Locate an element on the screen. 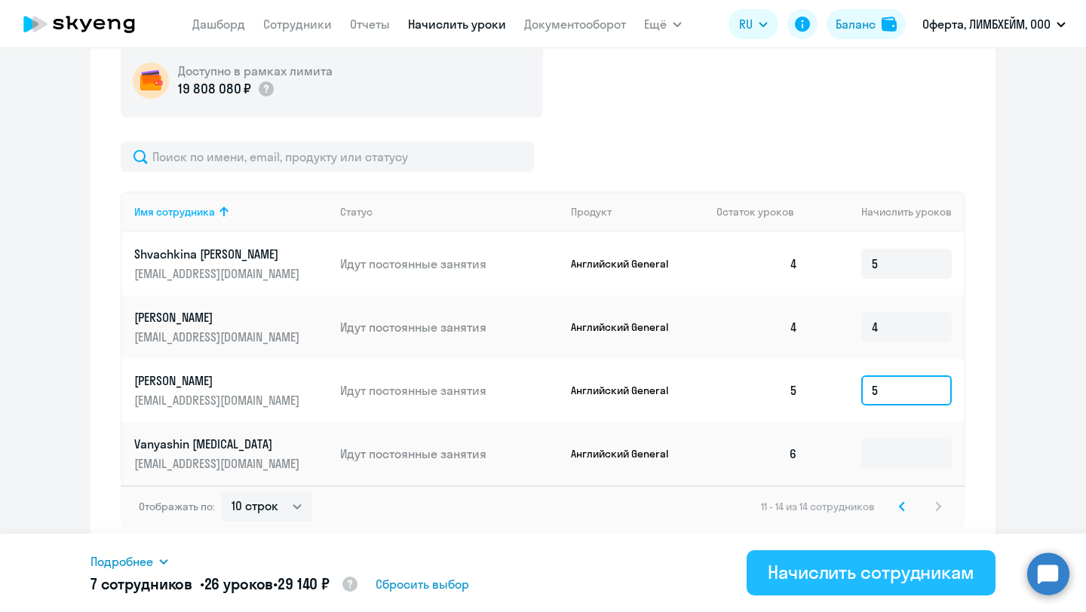 This screenshot has height=612, width=1086. span: Остаток уроков is located at coordinates (755, 212).